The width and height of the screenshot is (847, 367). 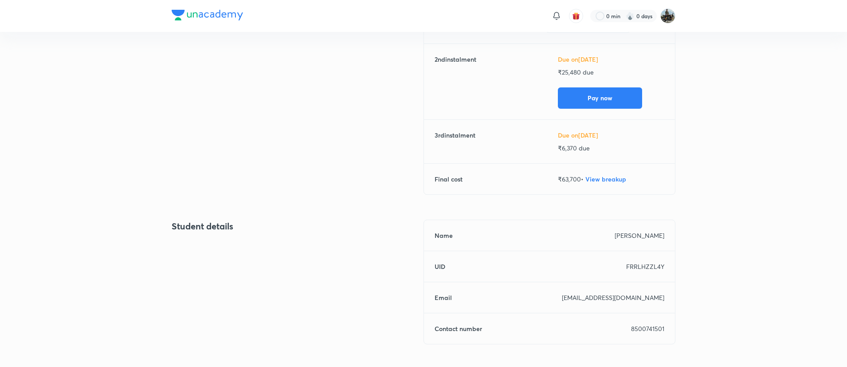 What do you see at coordinates (606, 179) in the screenshot?
I see `span: View breakup` at bounding box center [606, 179].